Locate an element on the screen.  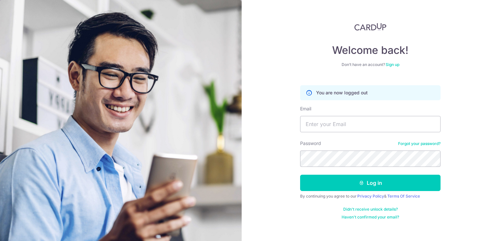
a: Forgot your password? is located at coordinates (419, 144).